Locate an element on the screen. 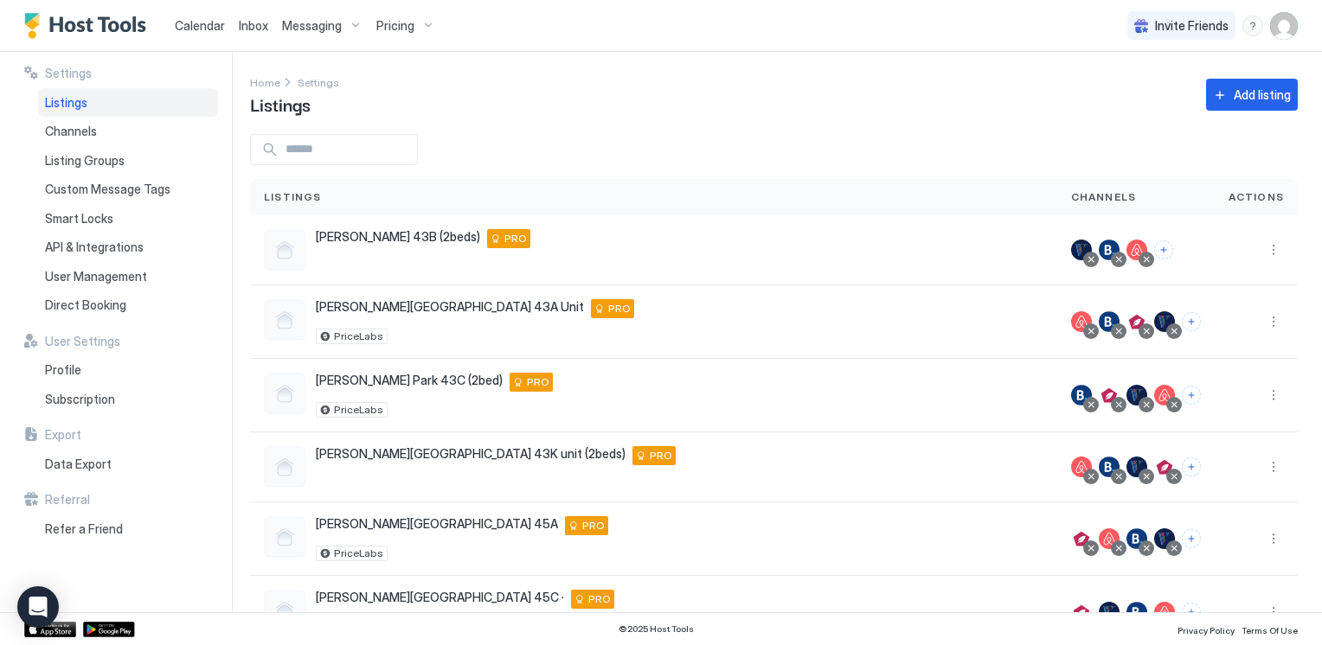  a: App Store is located at coordinates (50, 630).